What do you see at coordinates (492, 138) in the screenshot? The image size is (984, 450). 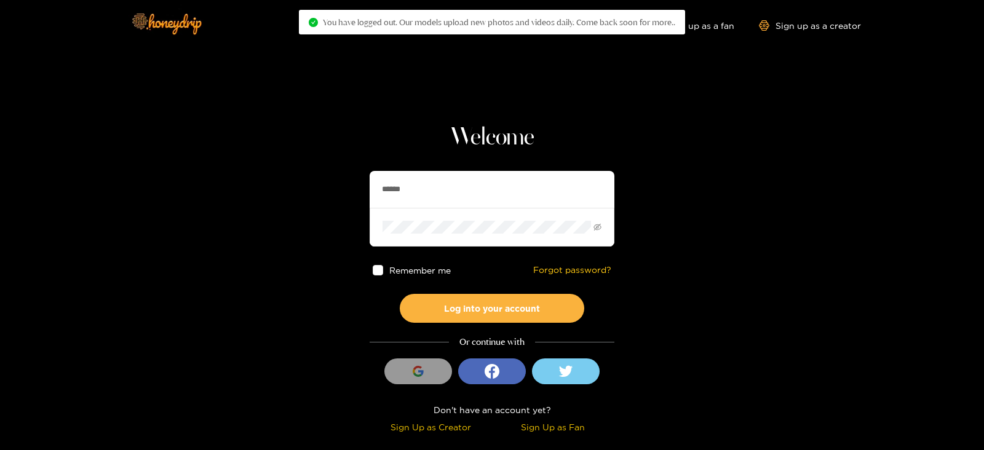 I see `h1: Welcome` at bounding box center [492, 138].